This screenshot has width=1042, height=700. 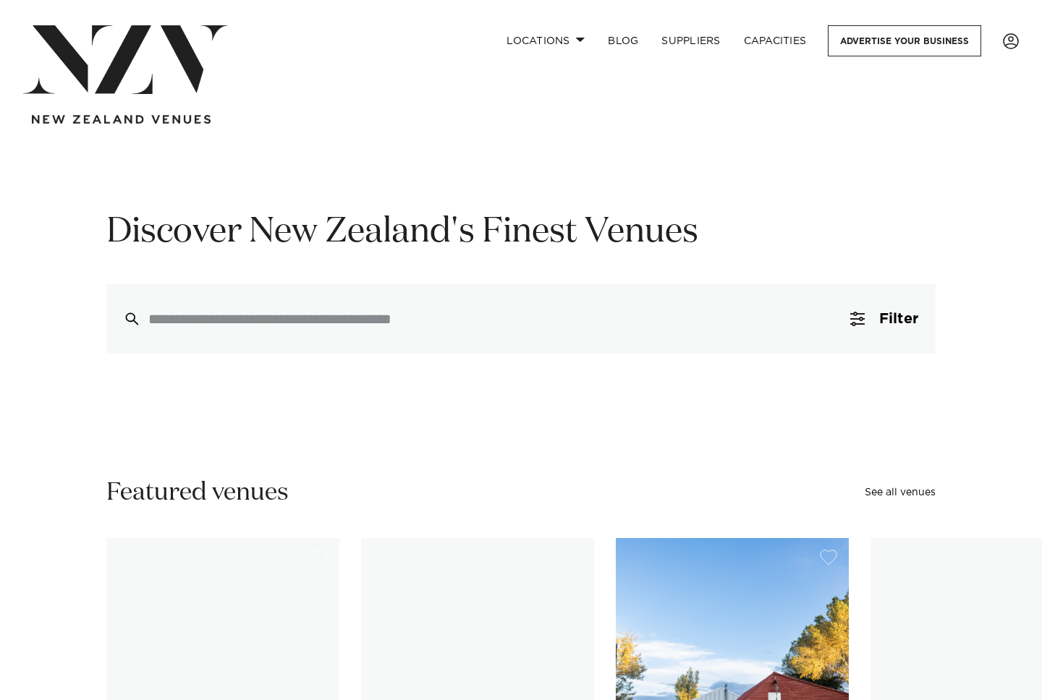 I want to click on img: nzv-logo.png, so click(x=125, y=59).